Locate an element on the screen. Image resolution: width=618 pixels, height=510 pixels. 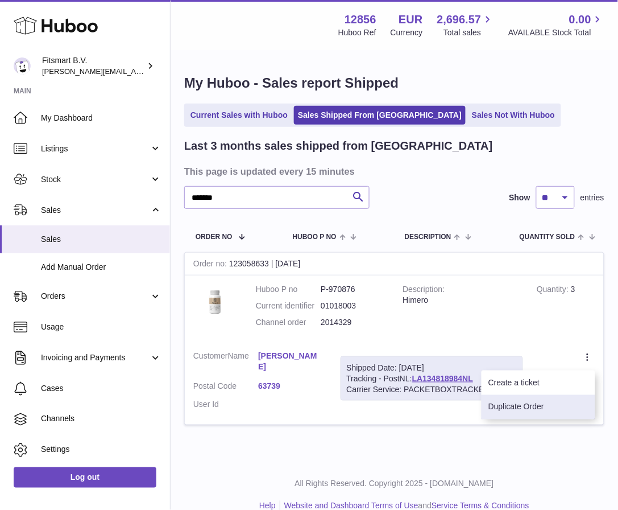
dd: 2014329 is located at coordinates (353, 322).